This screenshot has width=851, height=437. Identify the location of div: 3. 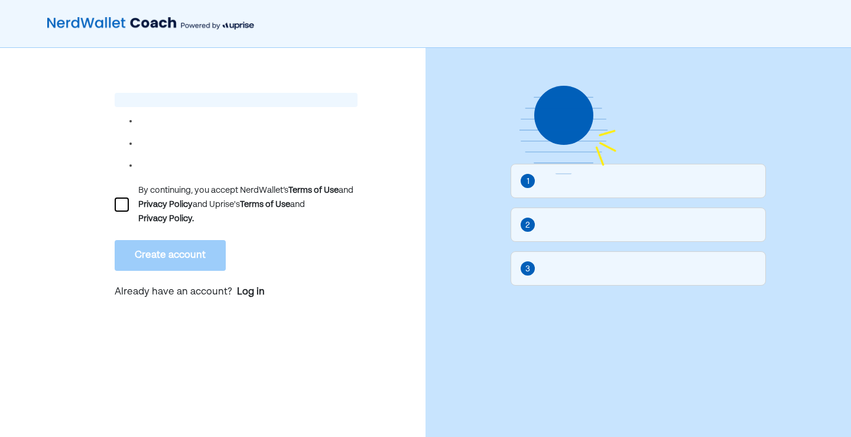
(528, 269).